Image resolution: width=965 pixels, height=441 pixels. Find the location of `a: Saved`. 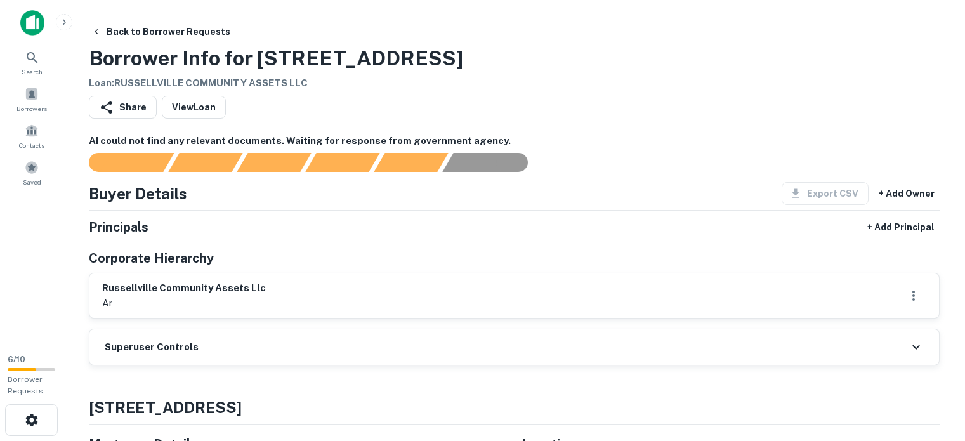

a: Saved is located at coordinates (32, 173).